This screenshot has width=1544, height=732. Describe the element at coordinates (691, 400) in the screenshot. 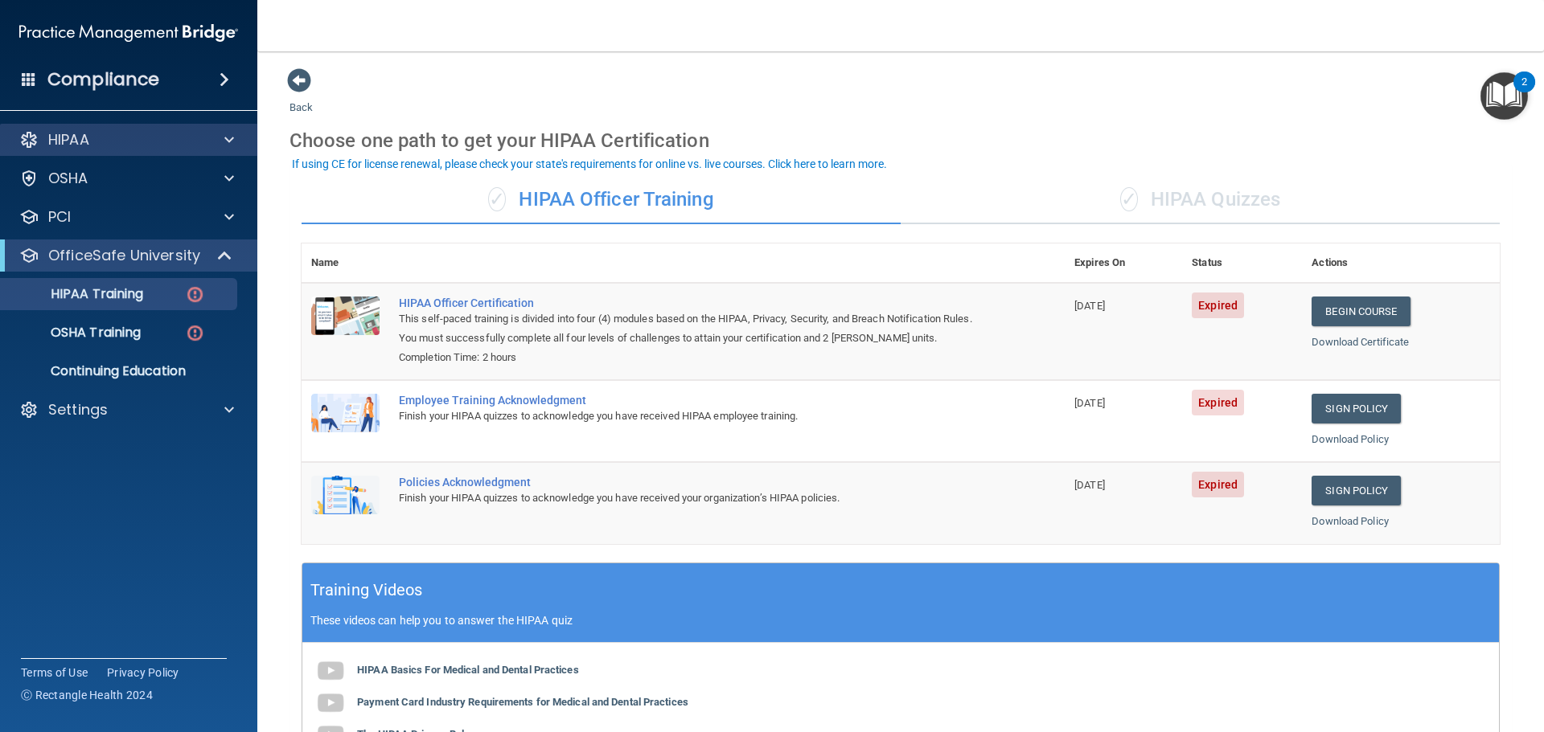

I see `div: Employee Training Acknowledgment` at that location.